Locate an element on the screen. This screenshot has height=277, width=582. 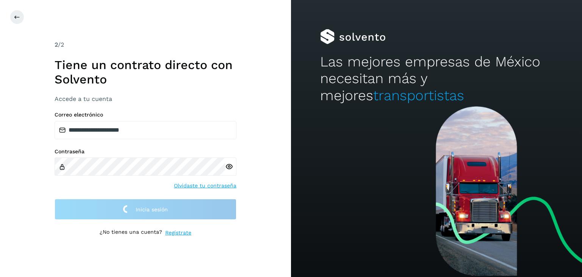
div: /2 is located at coordinates (146, 45).